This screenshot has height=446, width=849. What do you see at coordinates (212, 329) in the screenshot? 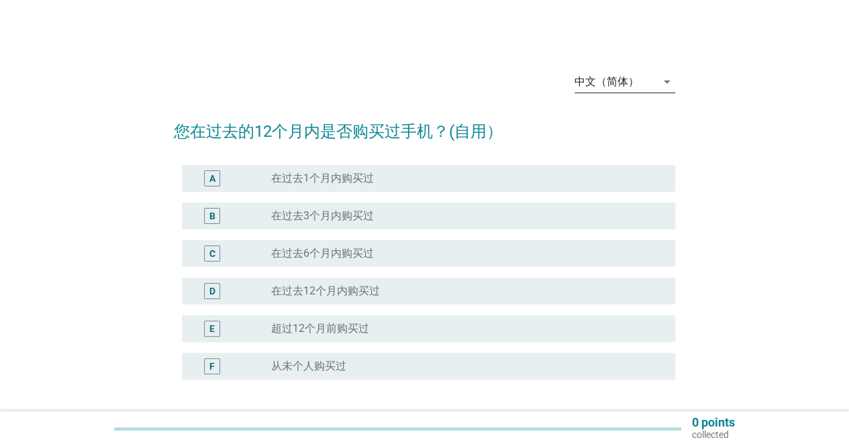
I see `div: E` at bounding box center [212, 329].